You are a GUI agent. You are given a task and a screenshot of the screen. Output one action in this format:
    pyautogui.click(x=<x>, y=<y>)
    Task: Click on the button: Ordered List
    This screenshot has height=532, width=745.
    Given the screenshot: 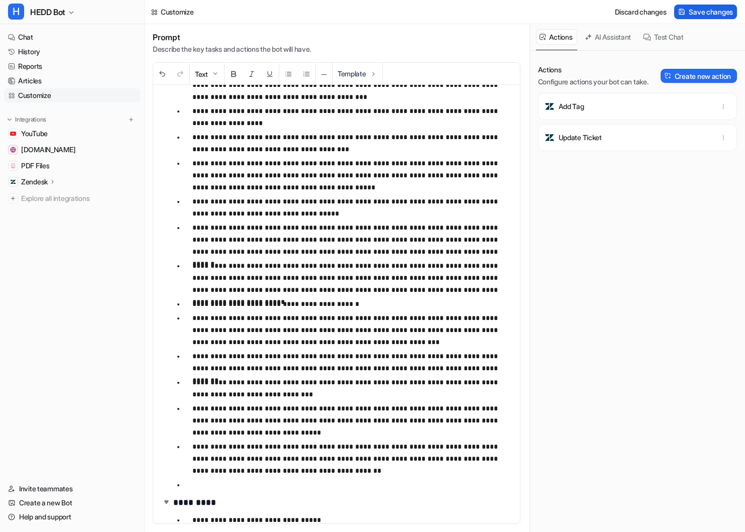 What is the action you would take?
    pyautogui.click(x=306, y=74)
    